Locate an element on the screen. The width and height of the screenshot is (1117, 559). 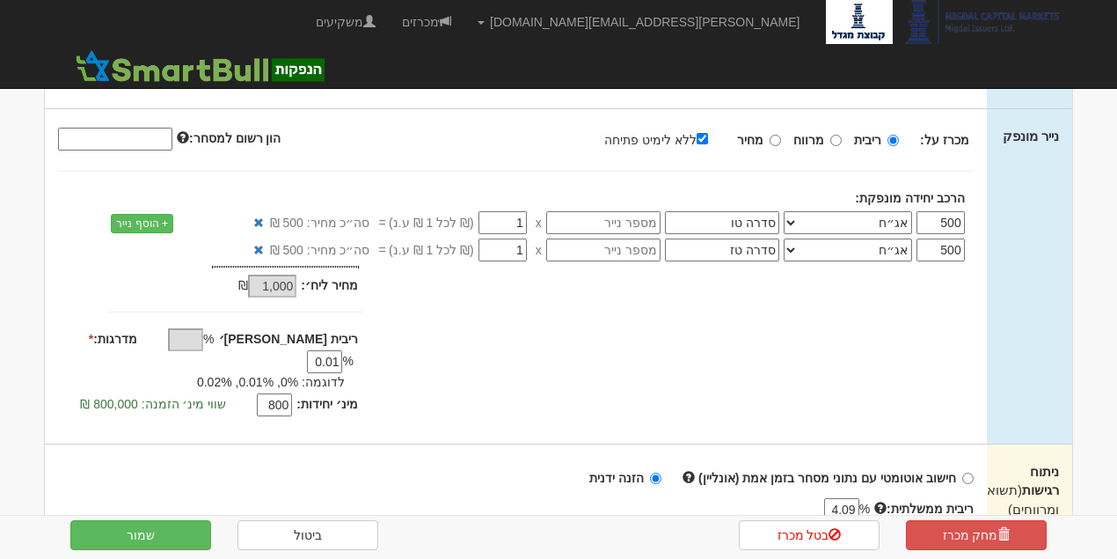
input: הזנה ידנית is located at coordinates (655, 478).